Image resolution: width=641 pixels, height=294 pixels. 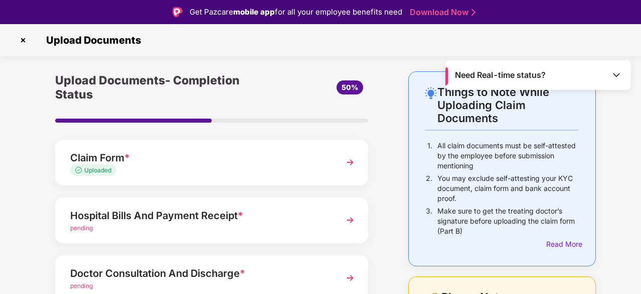 I want to click on p: Make sure to get the treating doctor’s signature before uploading the claim form (Part B), so click(x=508, y=221).